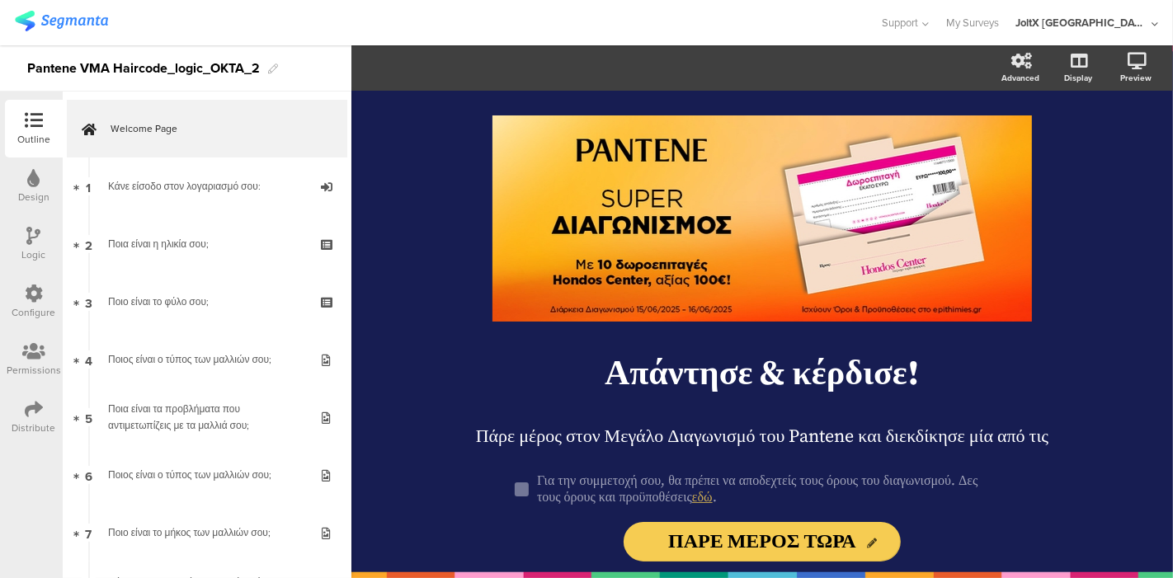  Describe the element at coordinates (207, 186) in the screenshot. I see `a: 1 Κάνε είσοδο στον λογαριασμό σου:` at that location.